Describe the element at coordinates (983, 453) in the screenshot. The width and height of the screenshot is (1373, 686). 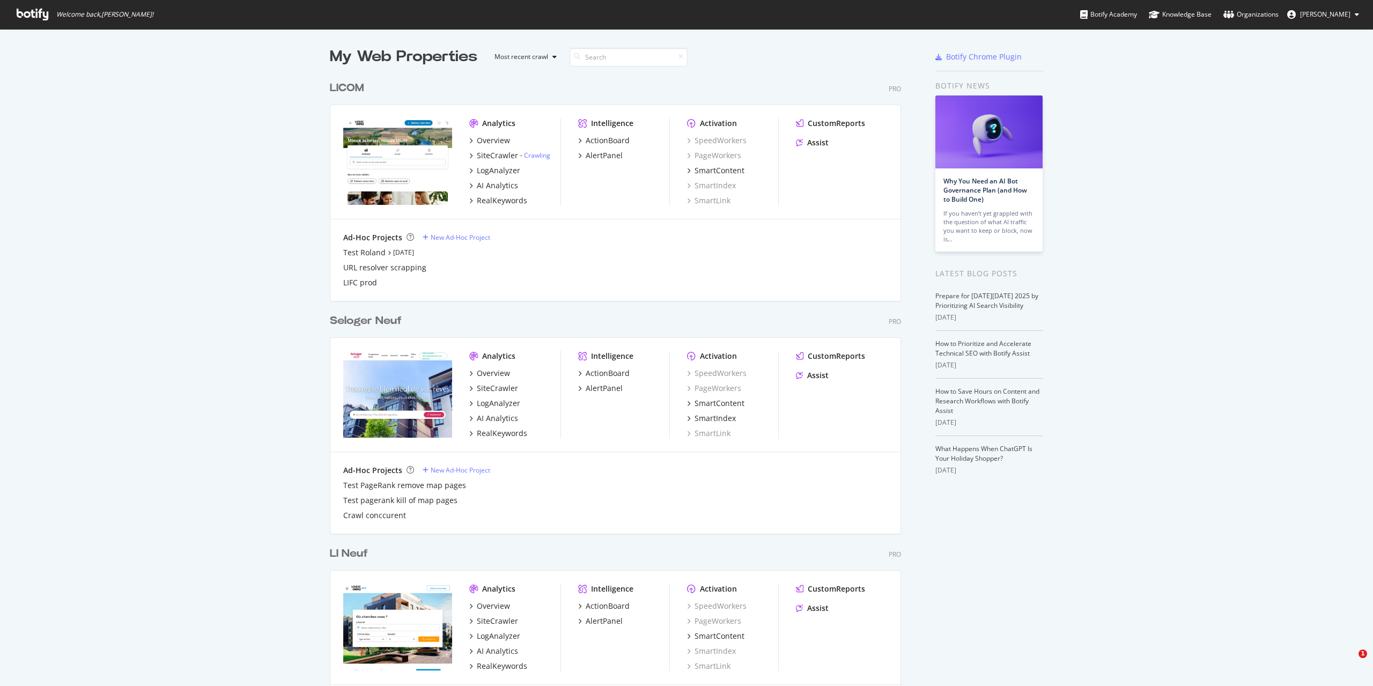
I see `a: What Happens When ChatGPT Is Your Holiday Shopper?` at that location.